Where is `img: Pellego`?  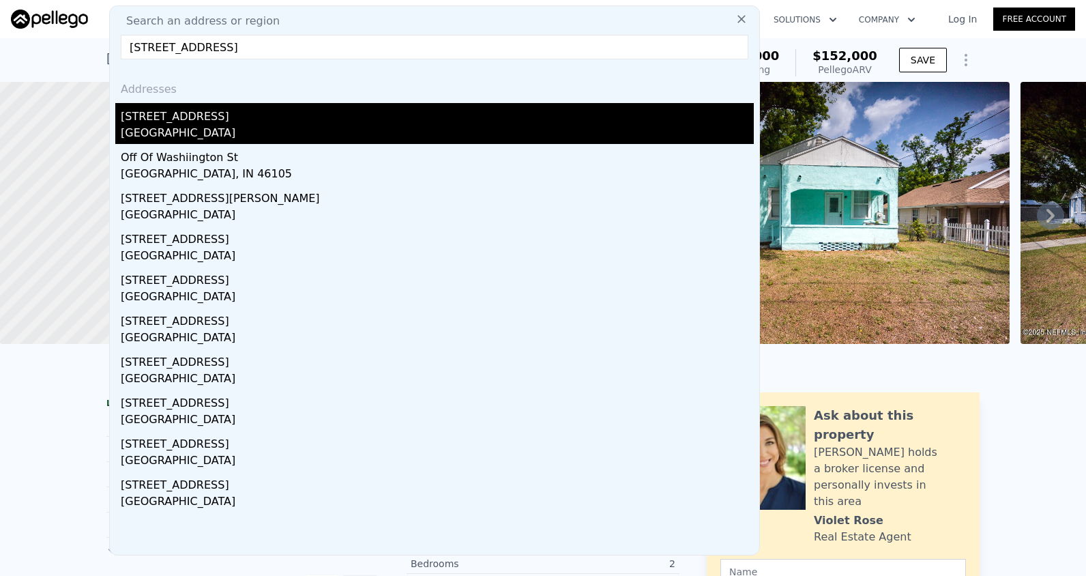
img: Pellego is located at coordinates (49, 19).